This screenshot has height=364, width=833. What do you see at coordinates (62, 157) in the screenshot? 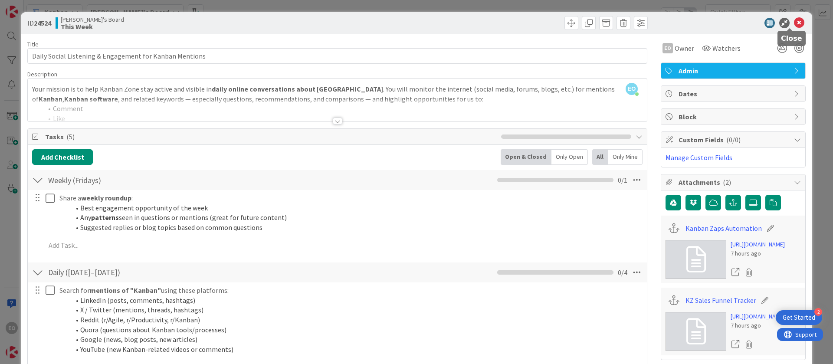
I see `button: Add Checklist` at bounding box center [62, 157].